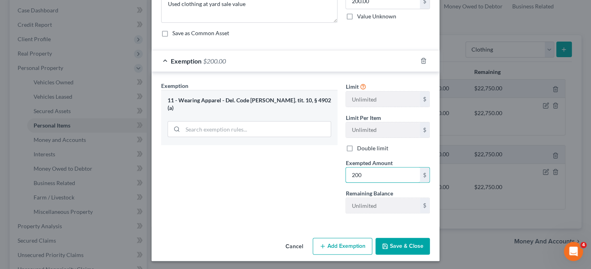  Describe the element at coordinates (214, 61) in the screenshot. I see `span: $200.00` at that location.